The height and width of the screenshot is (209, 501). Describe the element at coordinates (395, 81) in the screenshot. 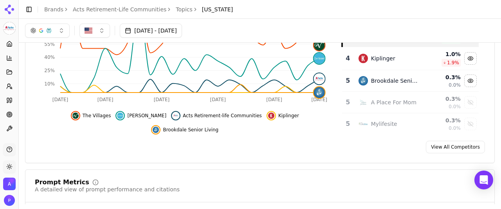

I see `div: Brookdale Senior Living` at that location.